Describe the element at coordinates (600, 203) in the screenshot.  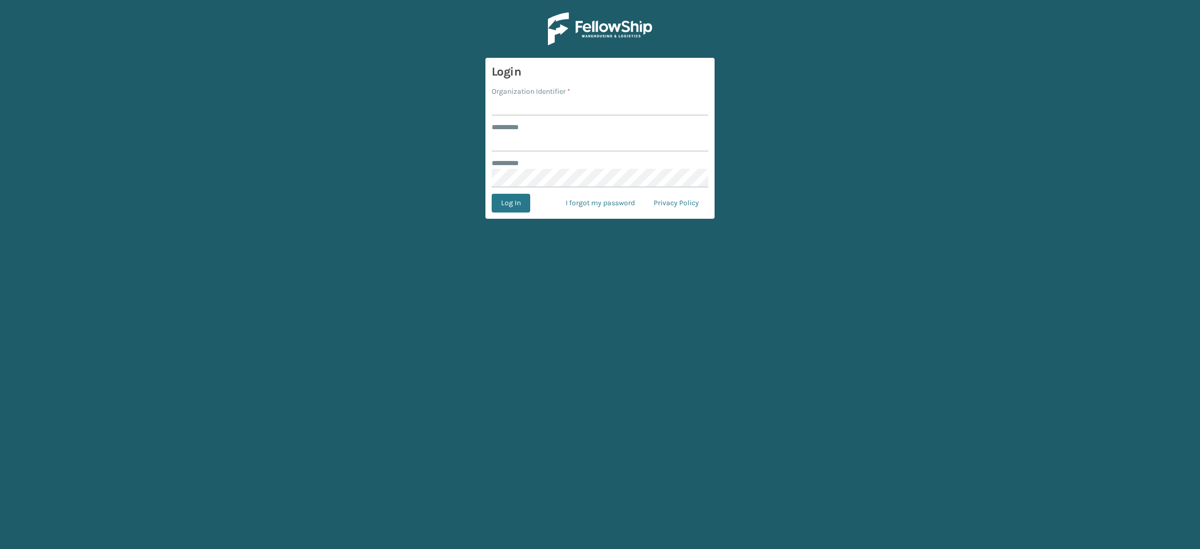
I see `a: I forgot my password` at that location.